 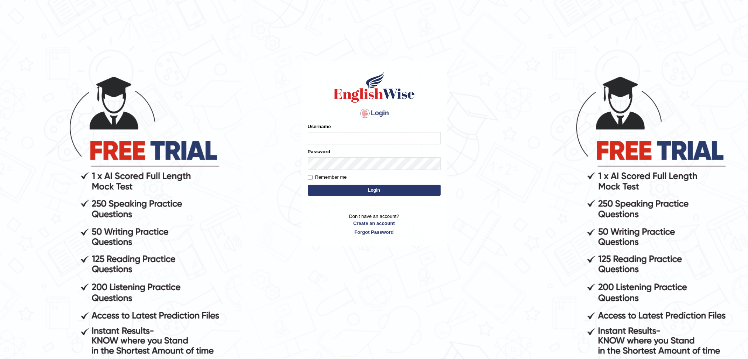 What do you see at coordinates (374, 224) in the screenshot?
I see `p: Don't have an account?` at bounding box center [374, 224].